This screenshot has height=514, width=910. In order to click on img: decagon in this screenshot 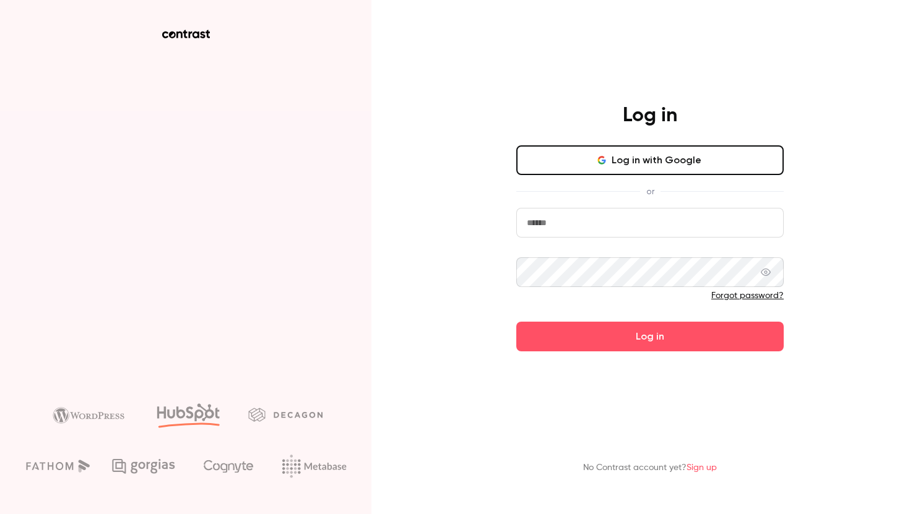, I will do `click(285, 415)`.